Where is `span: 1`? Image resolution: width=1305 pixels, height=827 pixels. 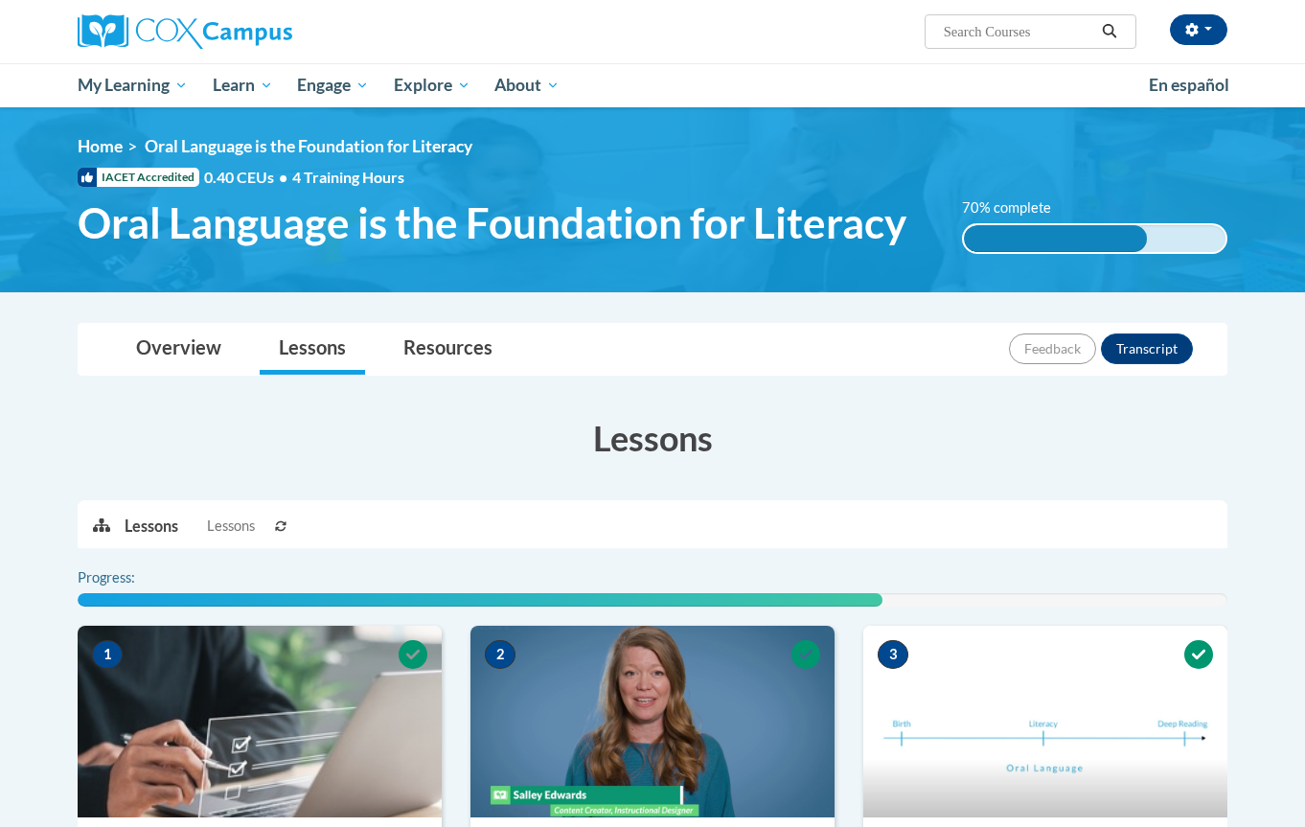
span: 1 is located at coordinates (107, 655).